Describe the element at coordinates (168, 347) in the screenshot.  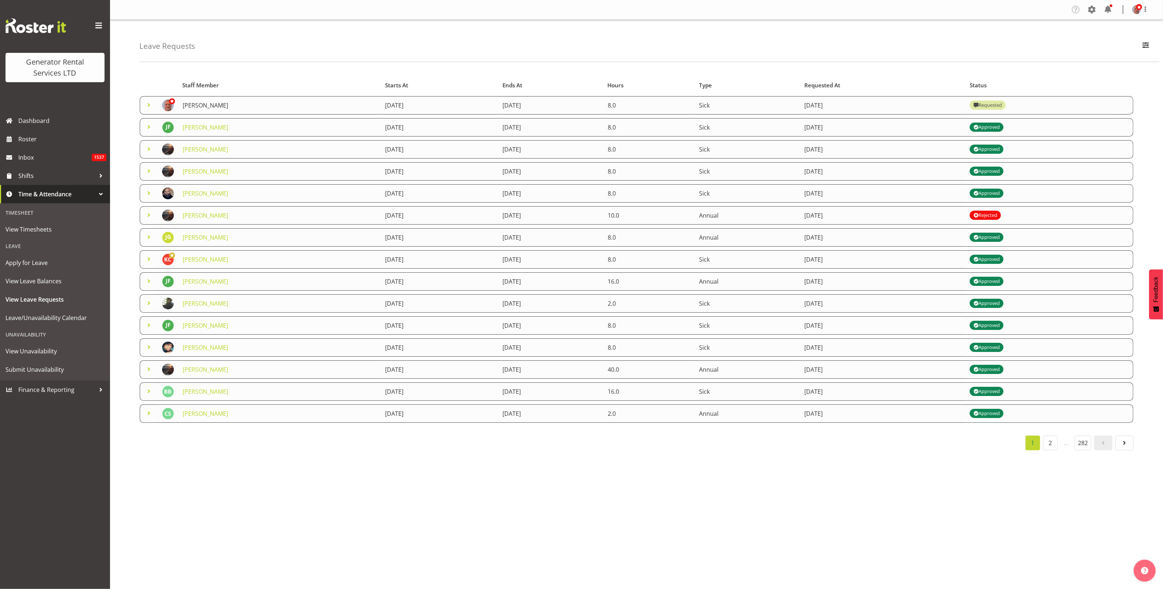
I see `img: caleb-phillipsa4a316e2ef29cab6356cc7a40f04045f.png` at that location.